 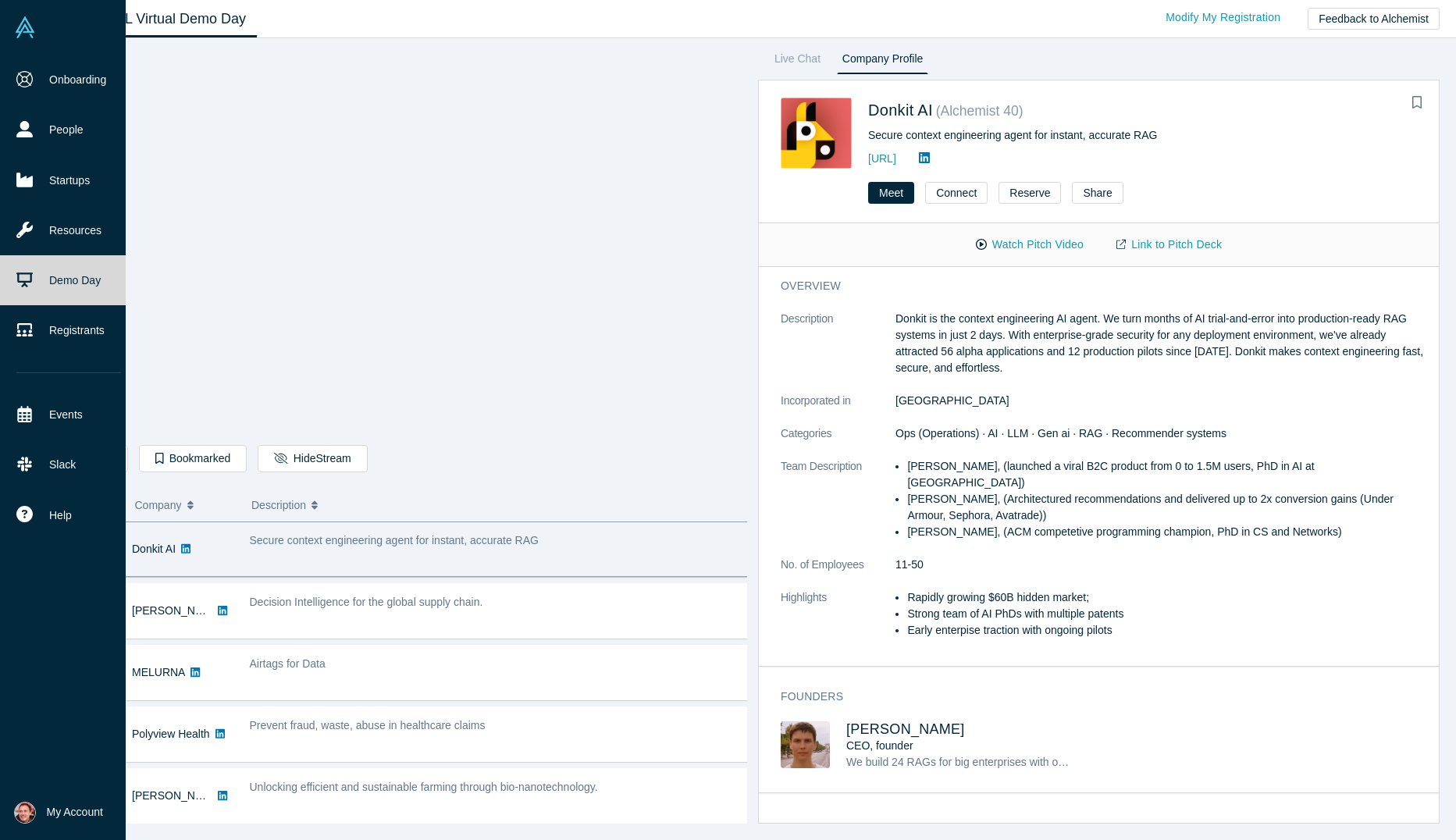 I want to click on span: Prevent fraud, waste, abuse in healthcare claims, so click(x=367, y=725).